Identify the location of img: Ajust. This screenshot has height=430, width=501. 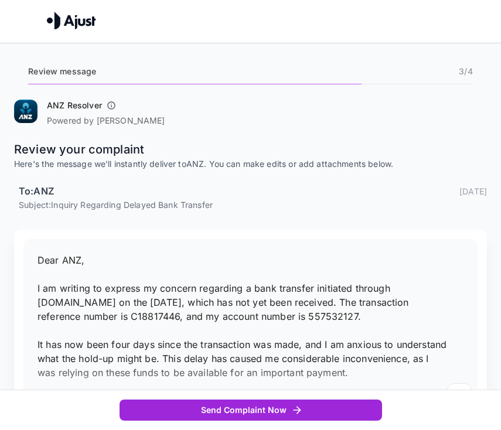
(71, 21).